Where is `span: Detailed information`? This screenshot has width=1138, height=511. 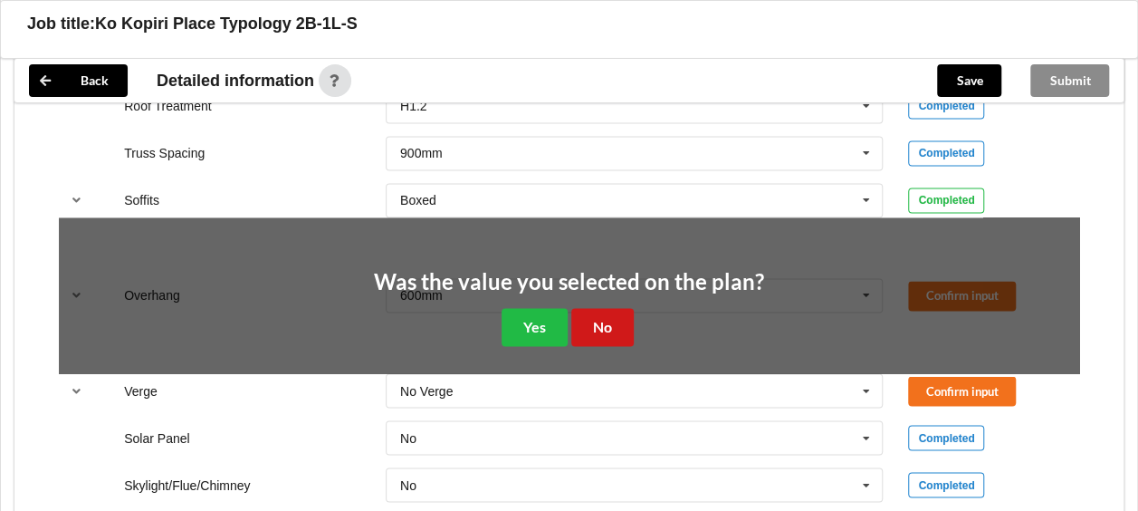 span: Detailed information is located at coordinates (235, 81).